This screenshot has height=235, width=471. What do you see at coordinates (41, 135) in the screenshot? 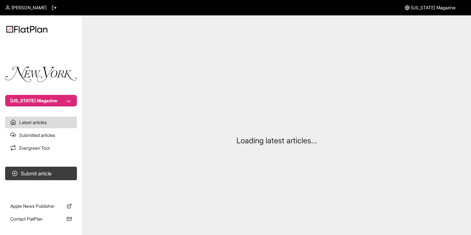
I see `a: Submitted articles` at bounding box center [41, 135].